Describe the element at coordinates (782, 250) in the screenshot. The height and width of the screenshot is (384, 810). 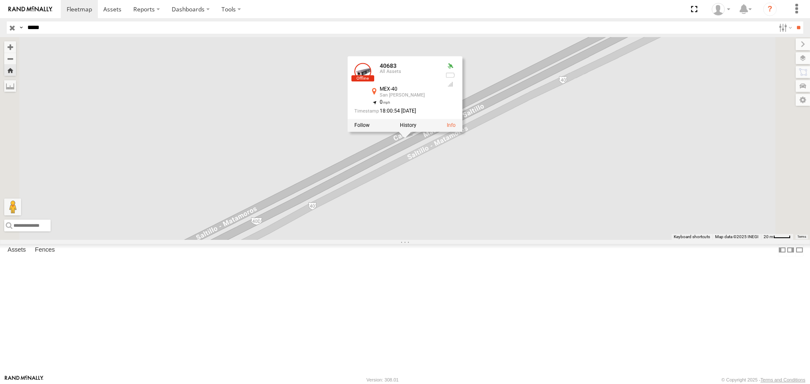
I see `label: Dock Summary Table to the Left` at that location.